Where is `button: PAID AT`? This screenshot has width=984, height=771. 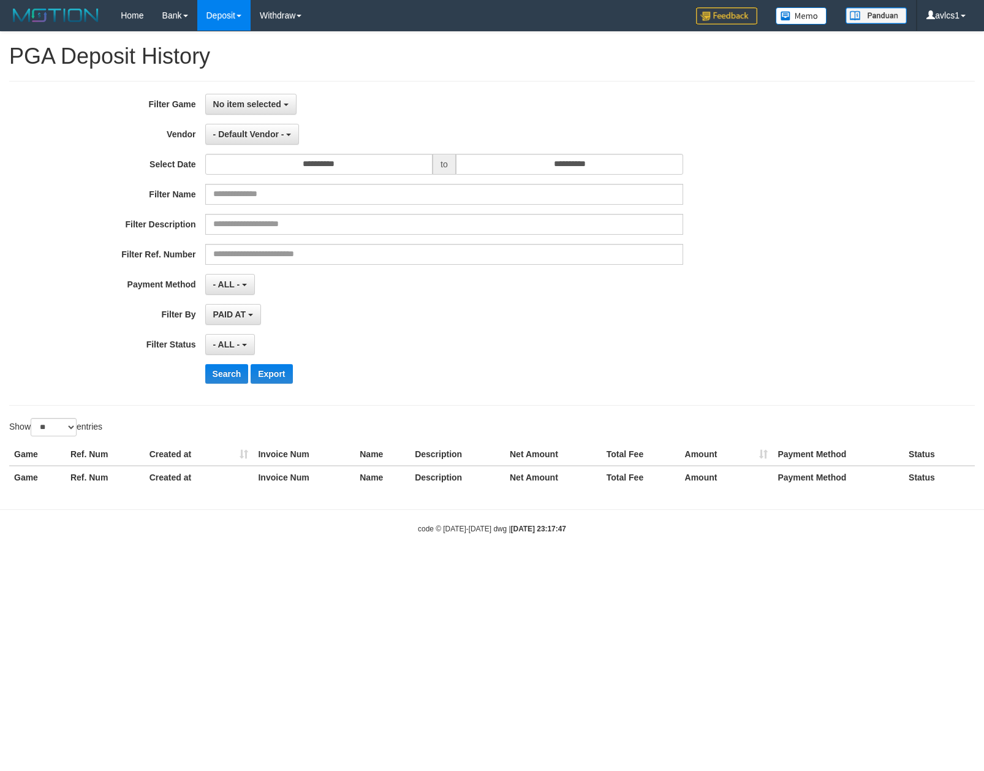 button: PAID AT is located at coordinates (233, 314).